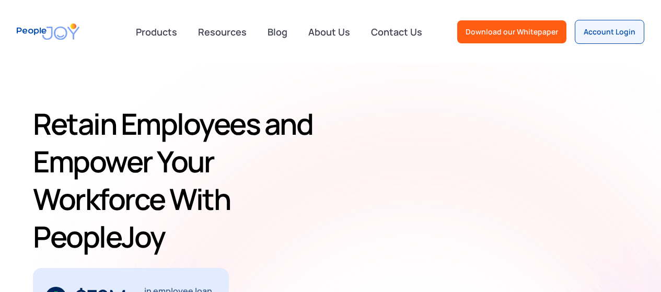 The height and width of the screenshot is (292, 661). Describe the element at coordinates (329, 32) in the screenshot. I see `a: About Us` at that location.